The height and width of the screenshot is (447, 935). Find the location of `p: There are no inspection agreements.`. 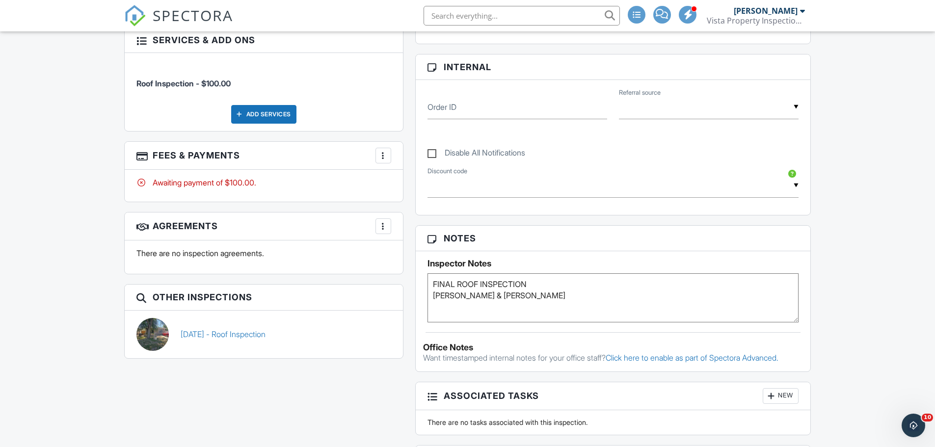

p: There are no inspection agreements. is located at coordinates (264, 253).